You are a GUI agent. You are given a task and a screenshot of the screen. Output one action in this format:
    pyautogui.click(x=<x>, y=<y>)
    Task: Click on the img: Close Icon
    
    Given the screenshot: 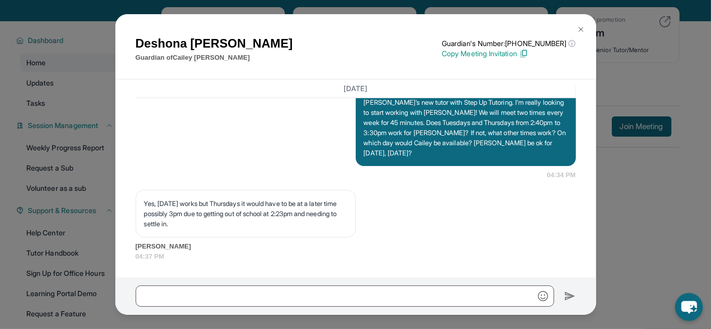 What is the action you would take?
    pyautogui.click(x=581, y=29)
    